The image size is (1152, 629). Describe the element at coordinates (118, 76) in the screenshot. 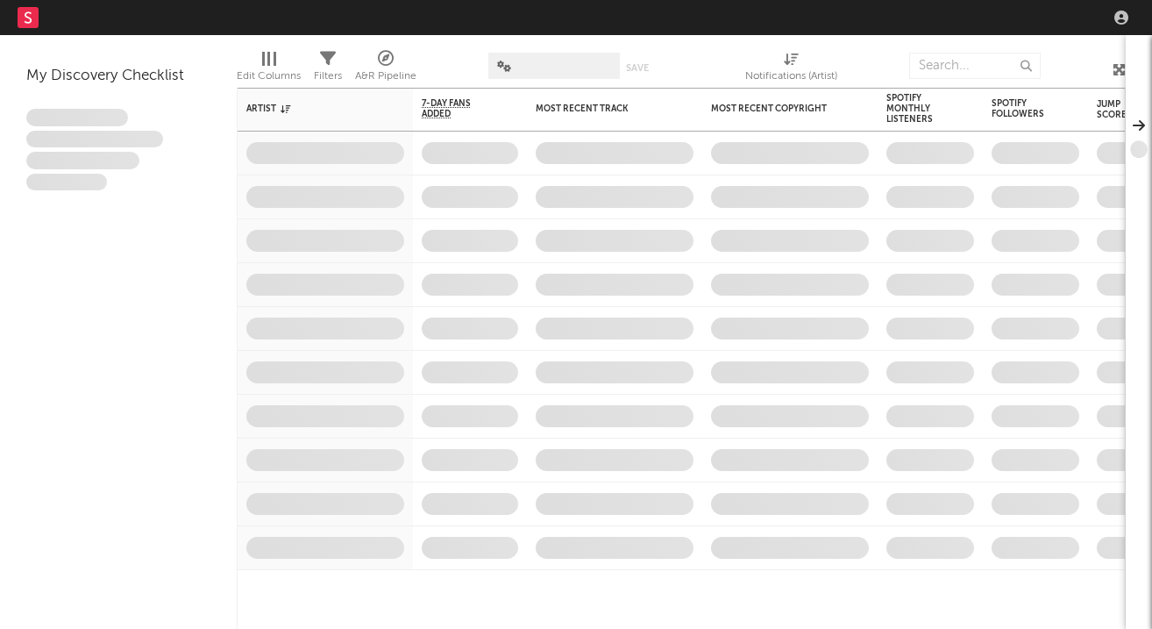

I see `div: My Discovery Checklist` at that location.